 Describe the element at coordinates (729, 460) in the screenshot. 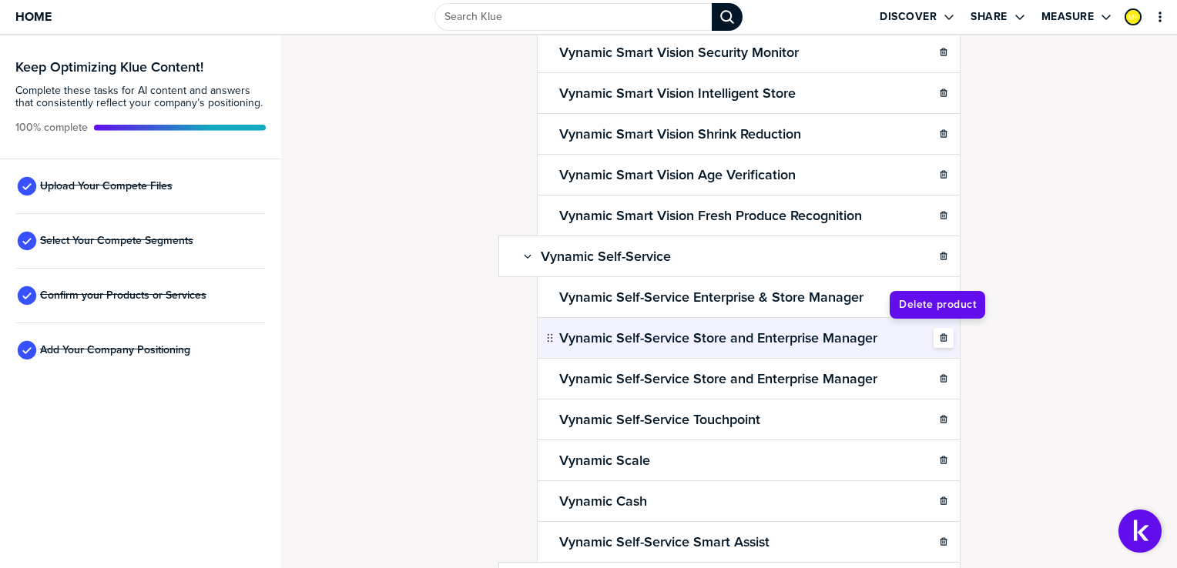

I see `li: Vynamic Scale` at that location.